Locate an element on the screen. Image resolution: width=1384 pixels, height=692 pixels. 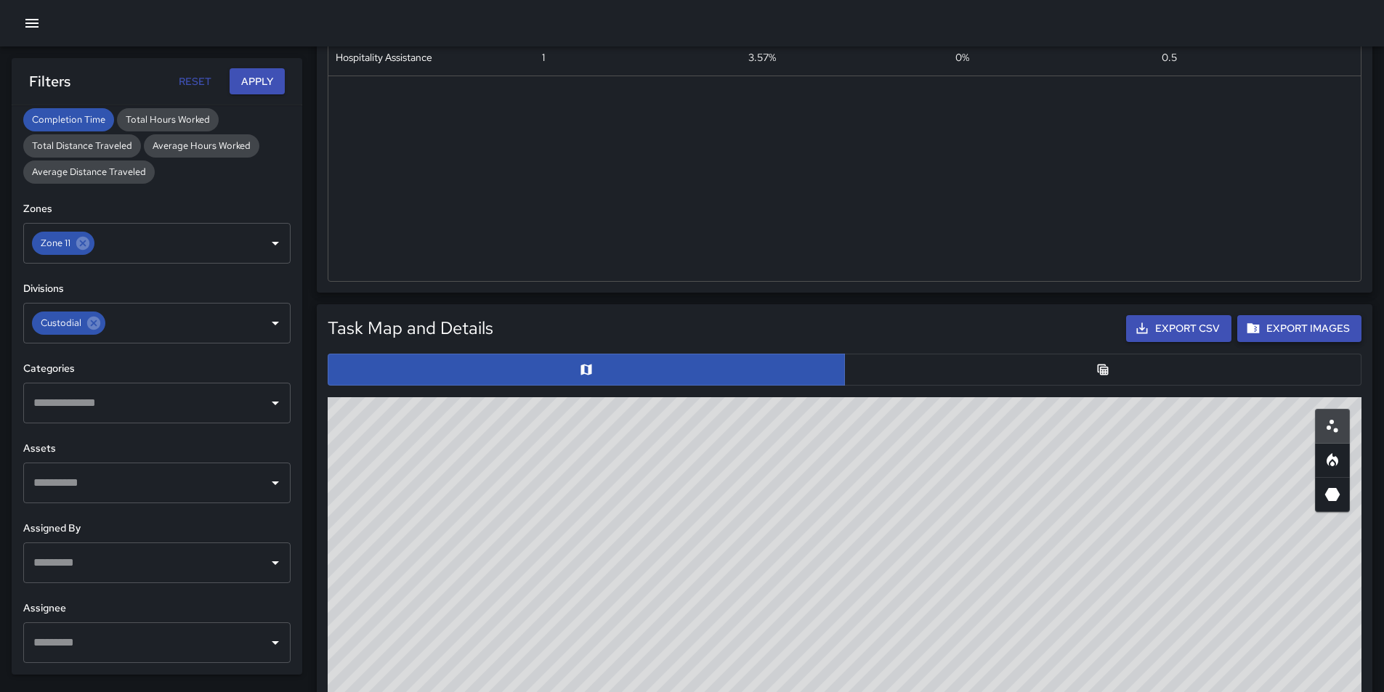
span: Custodial is located at coordinates (61, 322).